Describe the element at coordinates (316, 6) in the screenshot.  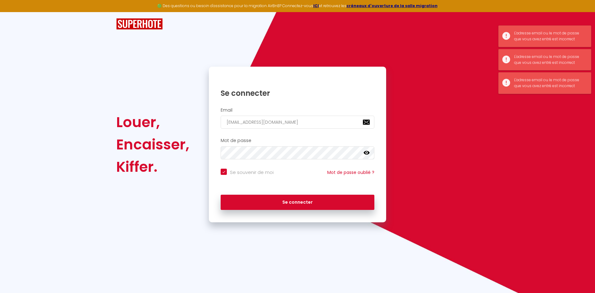
I see `strong: ICI` at that location.